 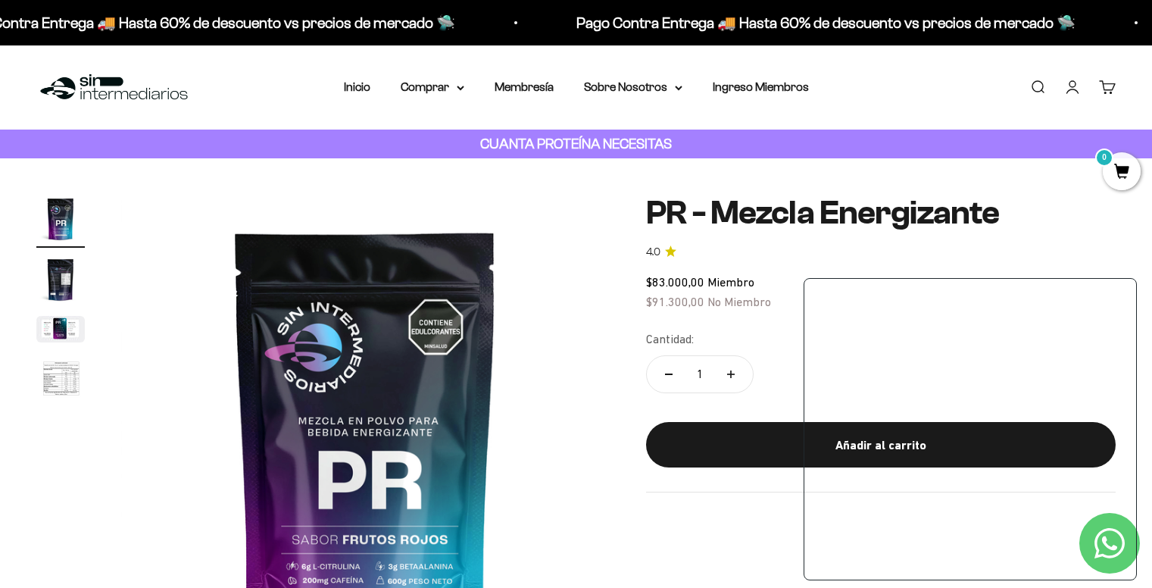 I want to click on button: Ir al artículo 3, so click(x=61, y=331).